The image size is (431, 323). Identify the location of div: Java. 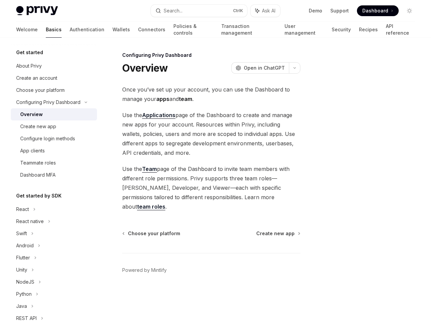
(22, 306).